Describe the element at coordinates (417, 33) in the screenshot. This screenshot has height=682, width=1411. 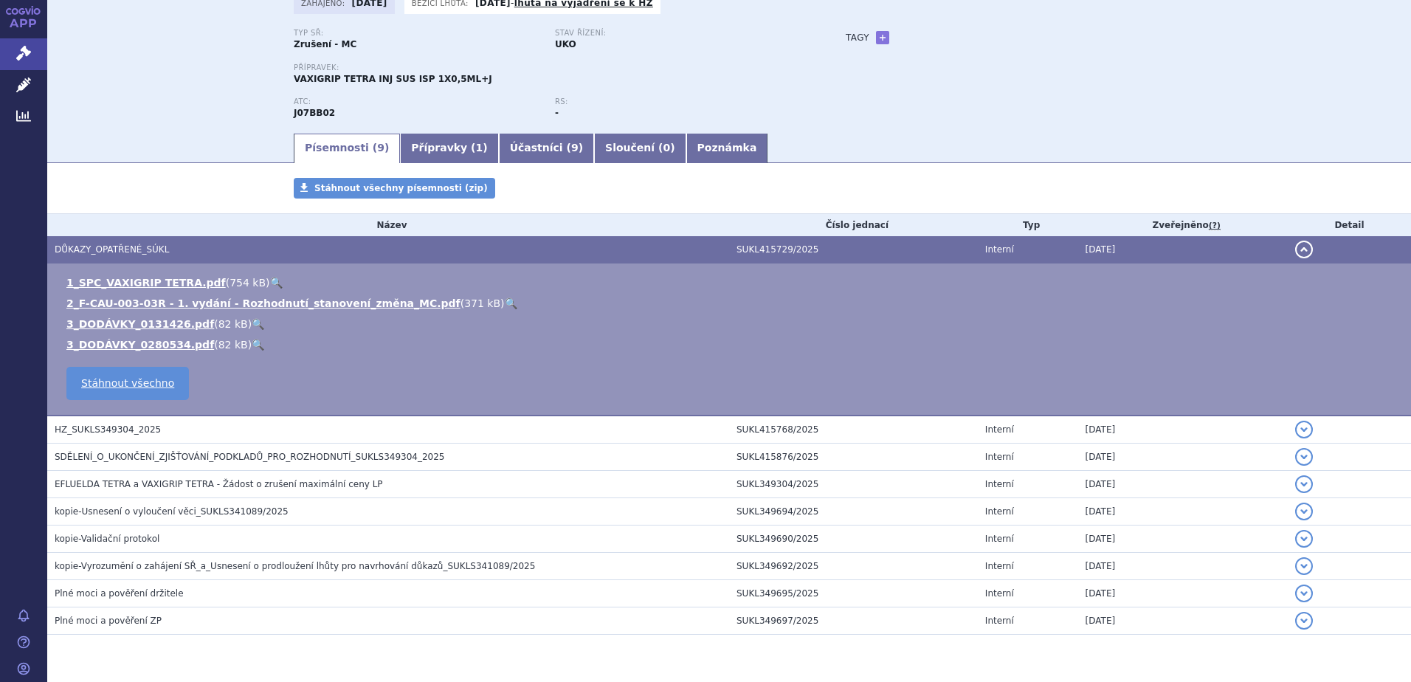
I see `p: Typ SŘ:` at that location.